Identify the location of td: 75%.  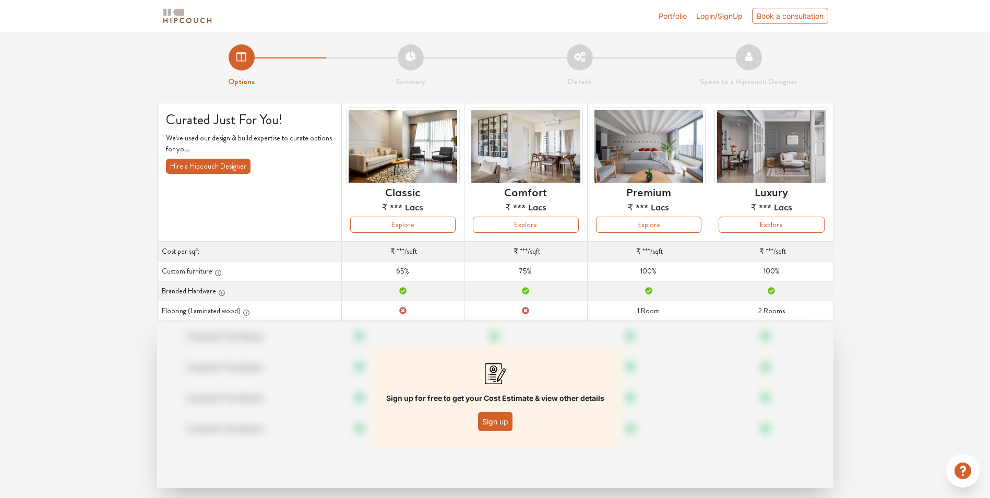
(525, 271).